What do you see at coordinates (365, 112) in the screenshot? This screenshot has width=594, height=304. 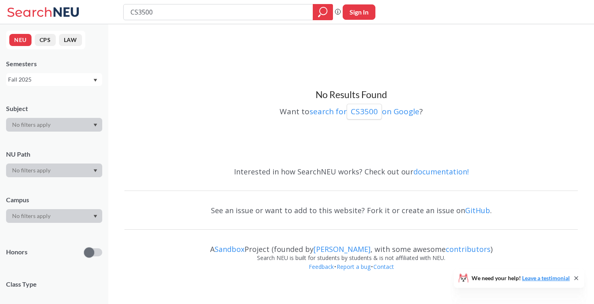 I see `a: search forCS3500on Google` at bounding box center [365, 112].